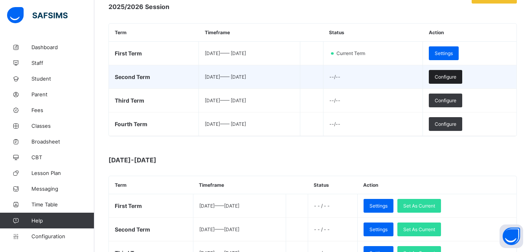  I want to click on span: Fees, so click(63, 110).